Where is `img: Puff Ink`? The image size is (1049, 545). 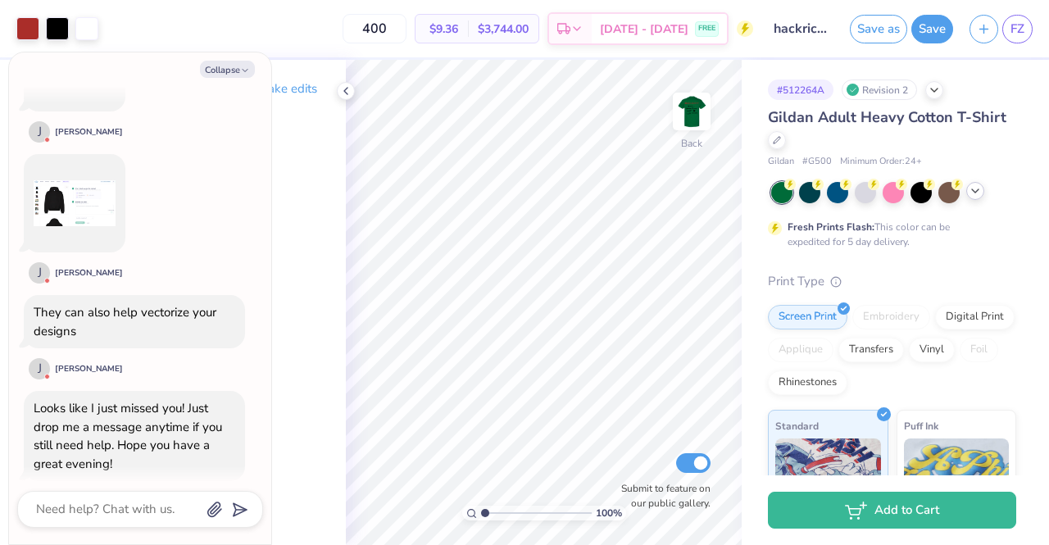 img: Puff Ink is located at coordinates (957, 480).